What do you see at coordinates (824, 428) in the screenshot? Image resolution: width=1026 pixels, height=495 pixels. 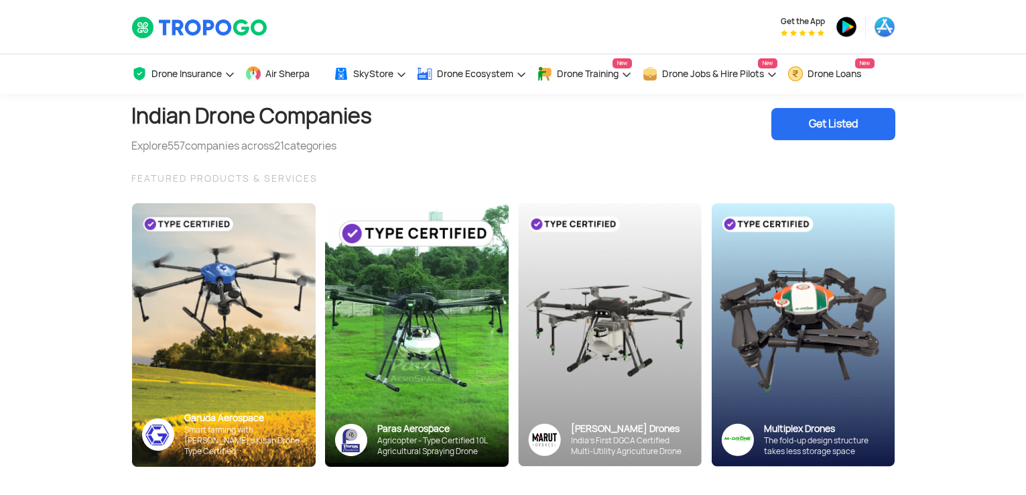 I see `div: Multiplex Drones` at bounding box center [824, 428].